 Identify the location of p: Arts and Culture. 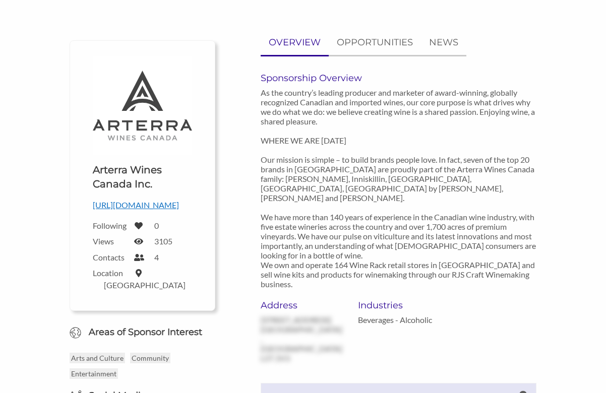
(97, 358).